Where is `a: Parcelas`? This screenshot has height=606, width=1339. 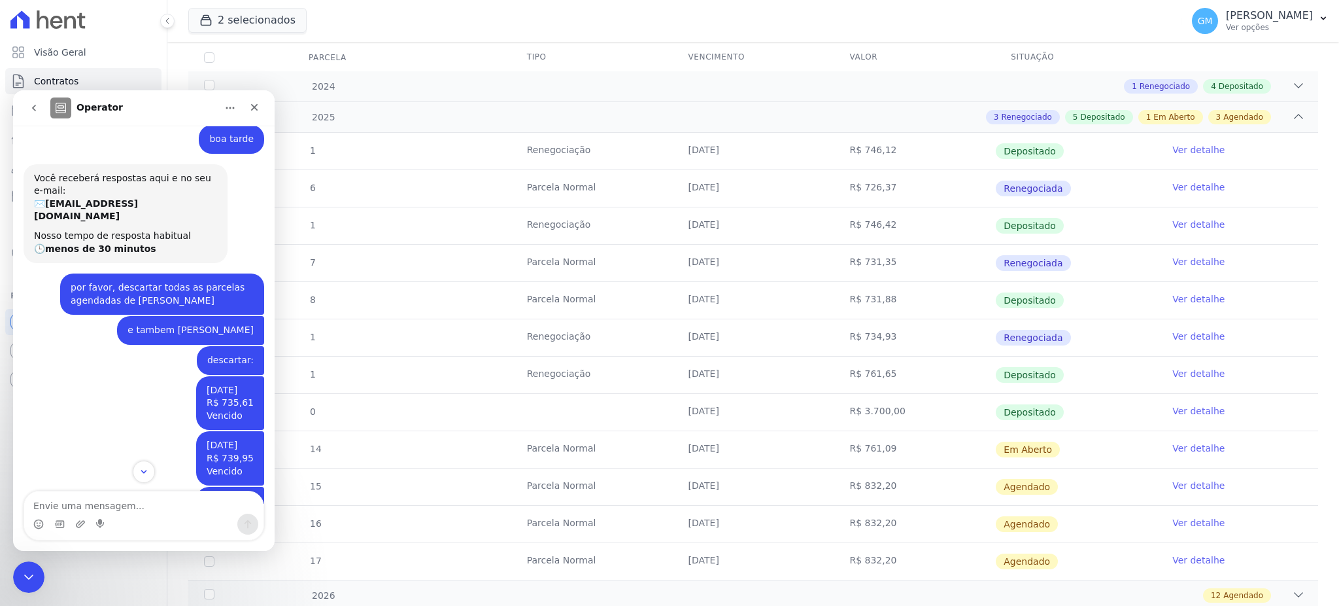 a: Parcelas is located at coordinates (83, 110).